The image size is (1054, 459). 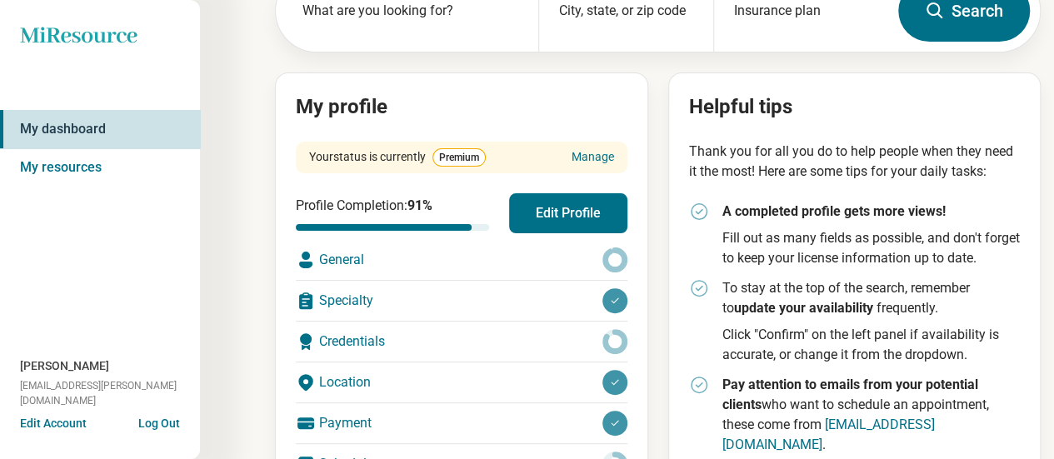 I want to click on strong: Pay attention to emails from your potential clients, so click(x=850, y=394).